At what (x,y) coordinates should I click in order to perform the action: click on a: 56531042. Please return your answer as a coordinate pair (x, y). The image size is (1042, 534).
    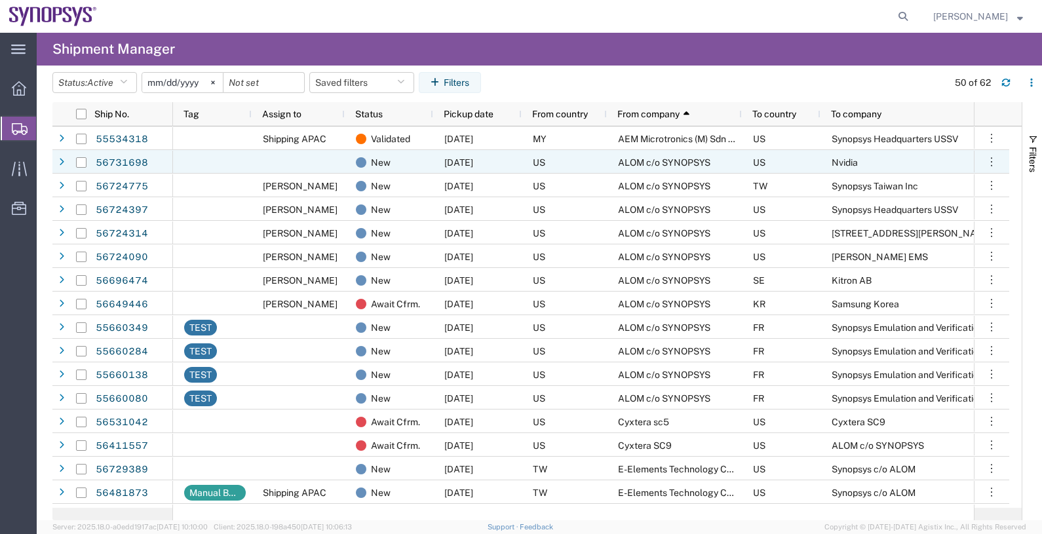
    Looking at the image, I should click on (122, 423).